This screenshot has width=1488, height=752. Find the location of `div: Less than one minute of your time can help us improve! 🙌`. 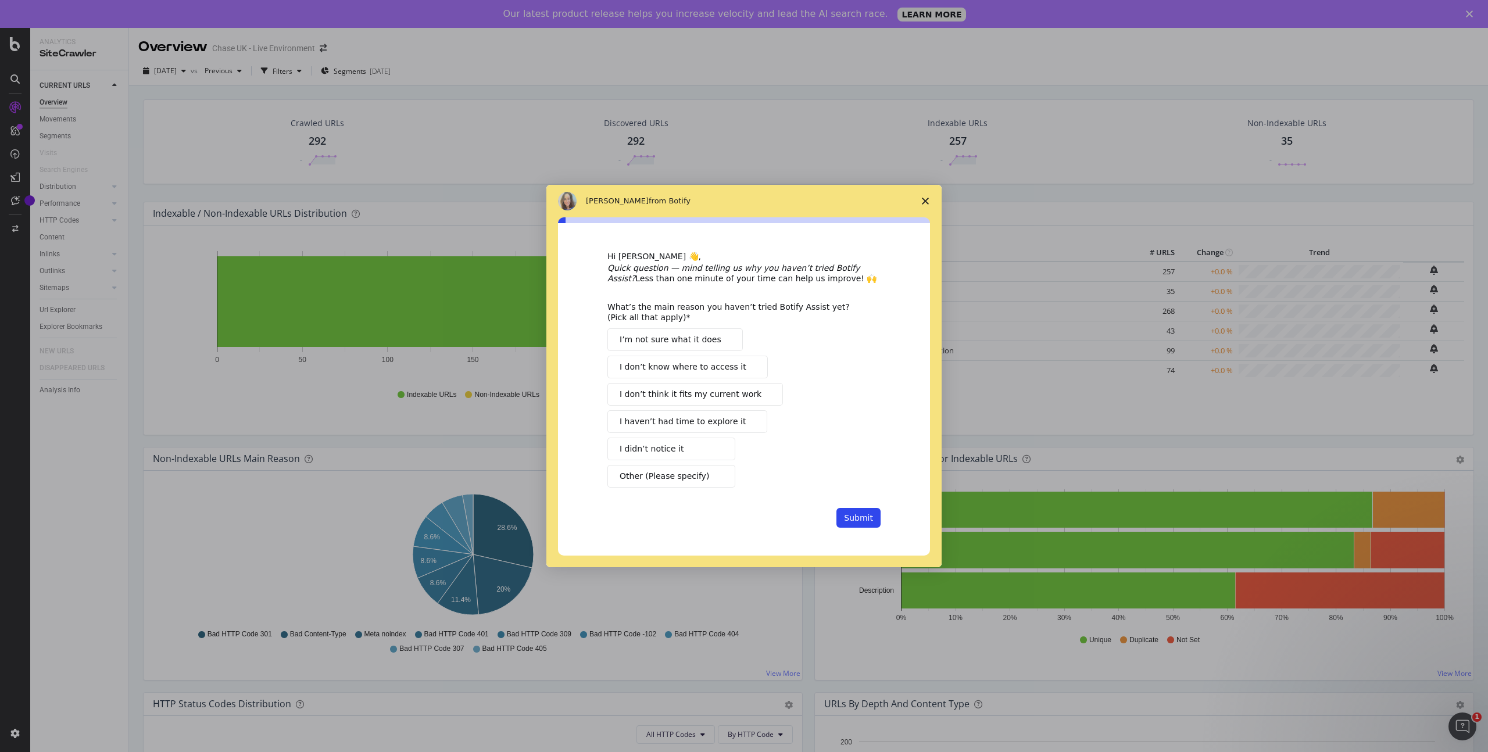

div: Less than one minute of your time can help us improve! 🙌 is located at coordinates (744, 273).